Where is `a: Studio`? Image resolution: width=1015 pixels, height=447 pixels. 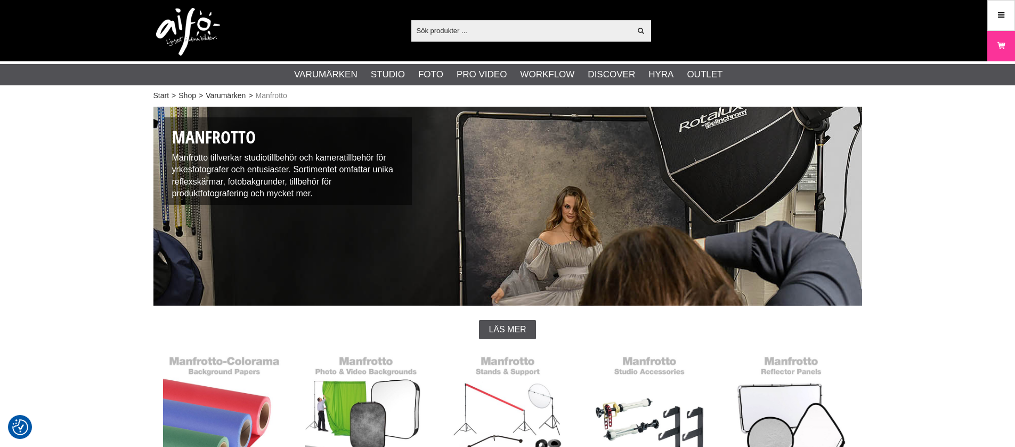 a: Studio is located at coordinates (388, 75).